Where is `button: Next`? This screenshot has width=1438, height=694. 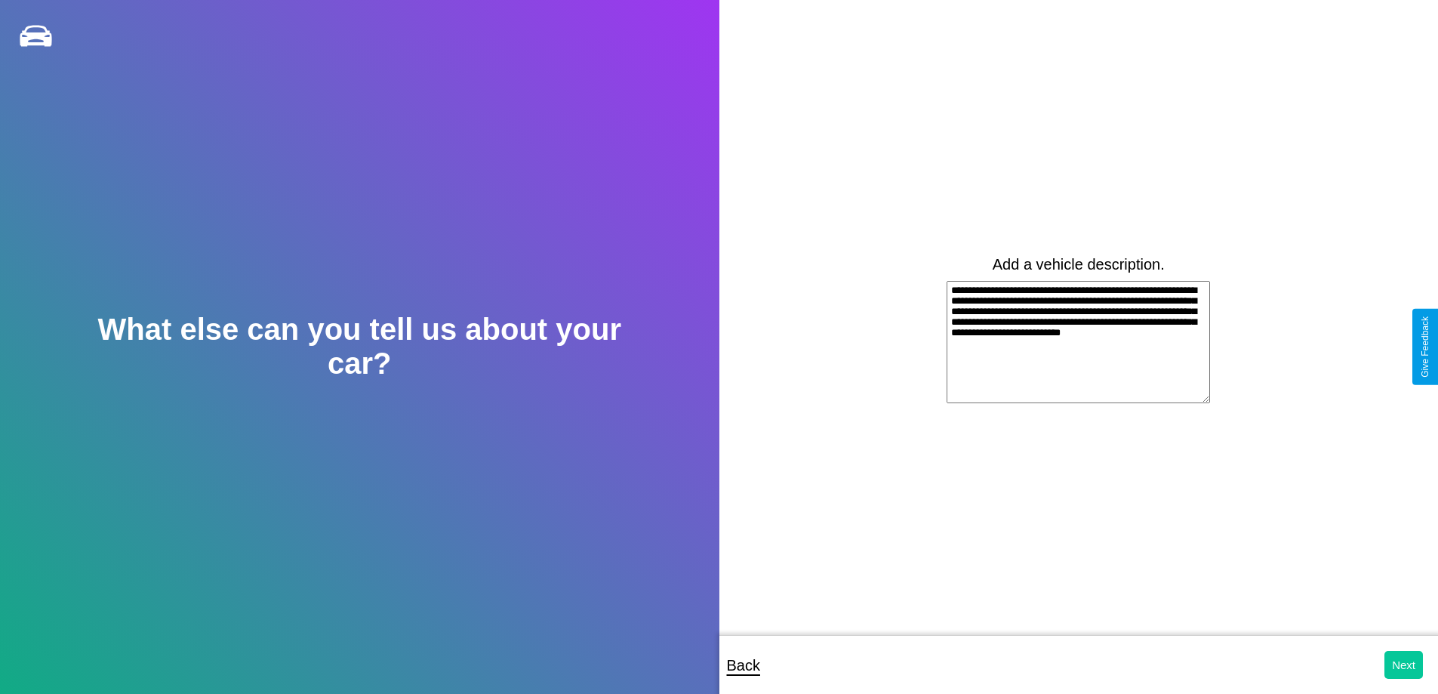
button: Next is located at coordinates (1403, 664).